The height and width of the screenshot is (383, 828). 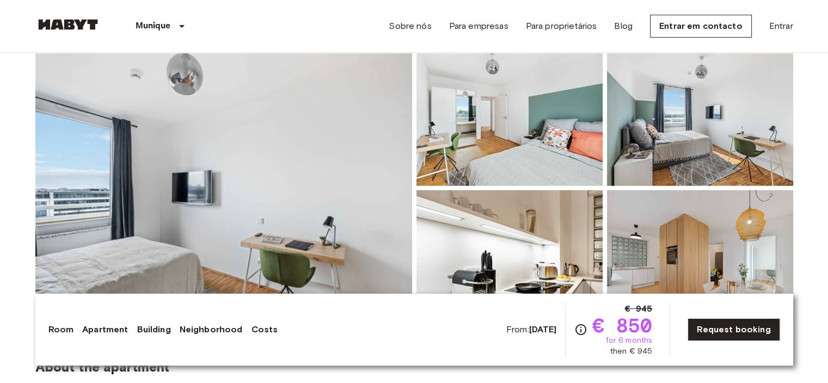 I want to click on a: Para empresas, so click(x=478, y=26).